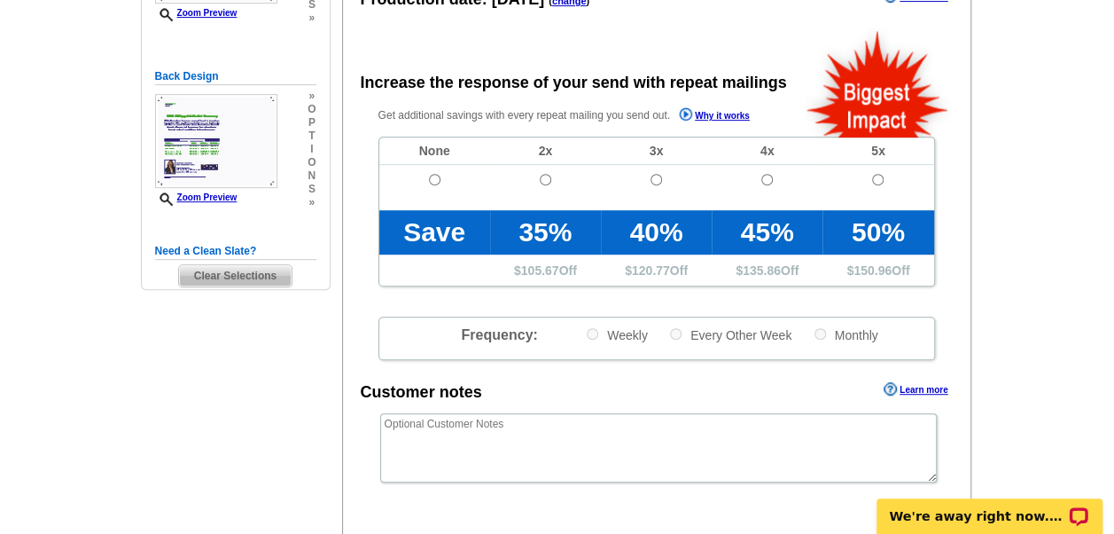 Image resolution: width=1114 pixels, height=534 pixels. Describe the element at coordinates (311, 149) in the screenshot. I see `span: i` at that location.